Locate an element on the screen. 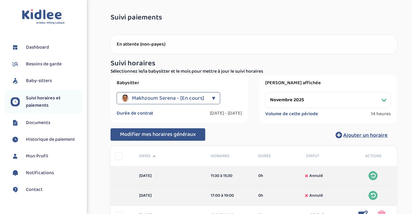 The image size is (412, 214). div: 17:00 à 19:00 is located at coordinates (230, 196).